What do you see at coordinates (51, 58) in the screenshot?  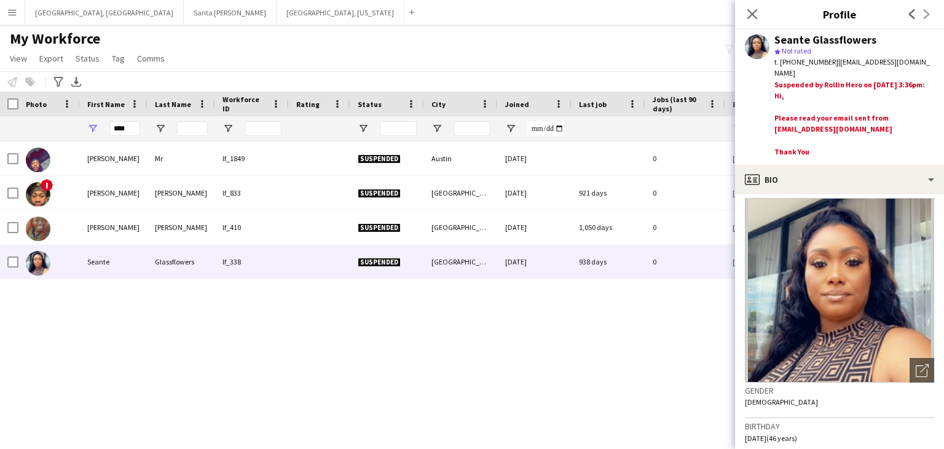 I see `span: Export` at bounding box center [51, 58].